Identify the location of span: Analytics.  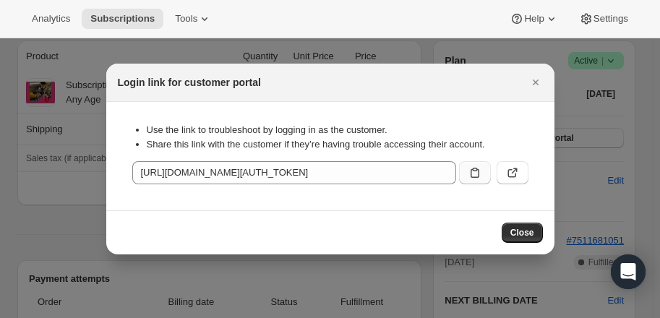
(51, 19).